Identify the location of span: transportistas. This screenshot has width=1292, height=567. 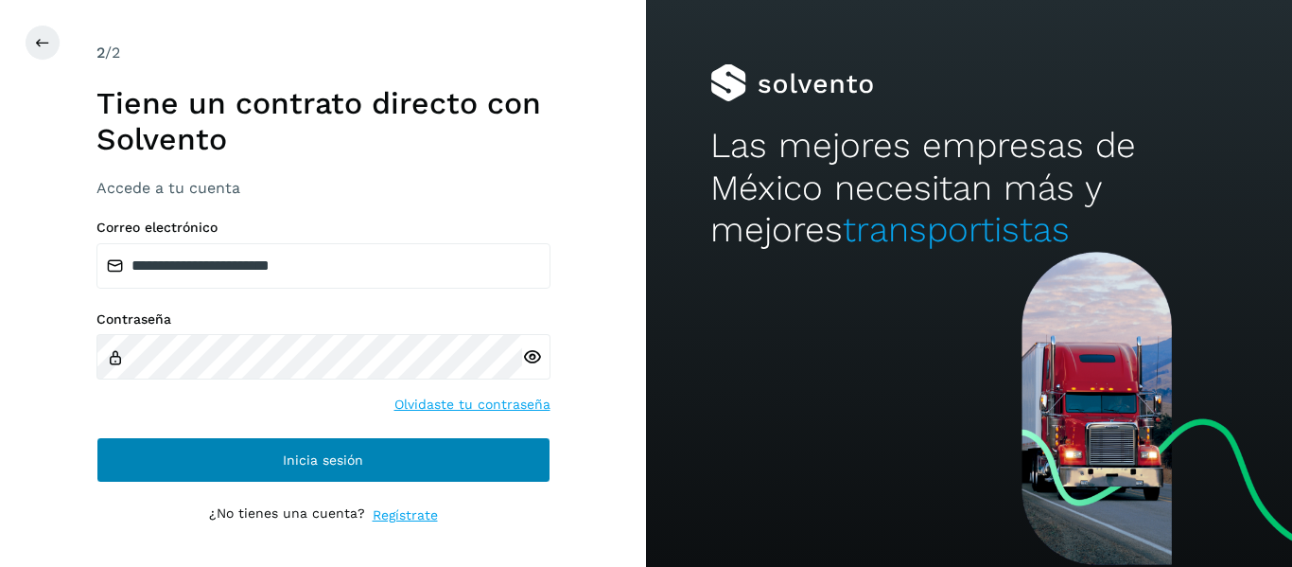
(956, 229).